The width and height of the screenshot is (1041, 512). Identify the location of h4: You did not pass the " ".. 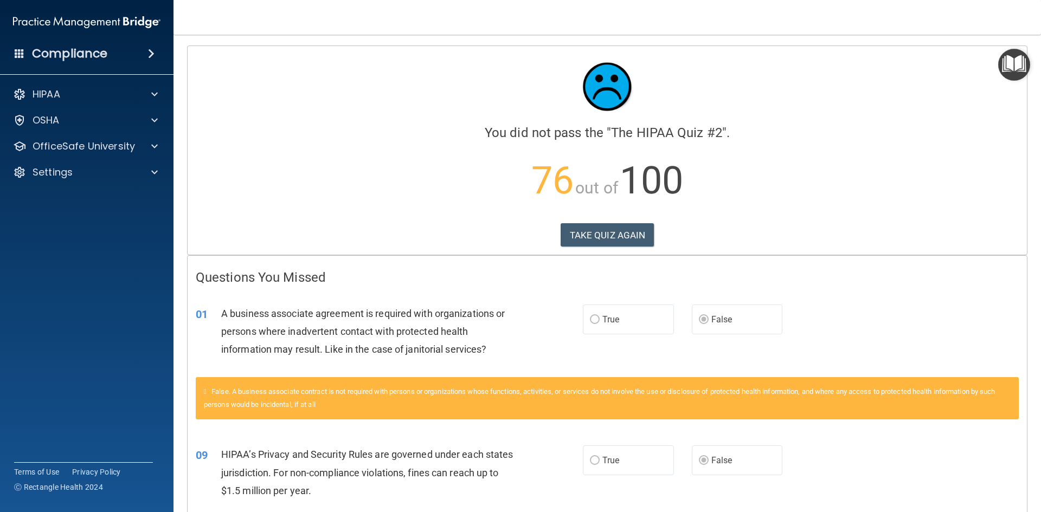
(607, 133).